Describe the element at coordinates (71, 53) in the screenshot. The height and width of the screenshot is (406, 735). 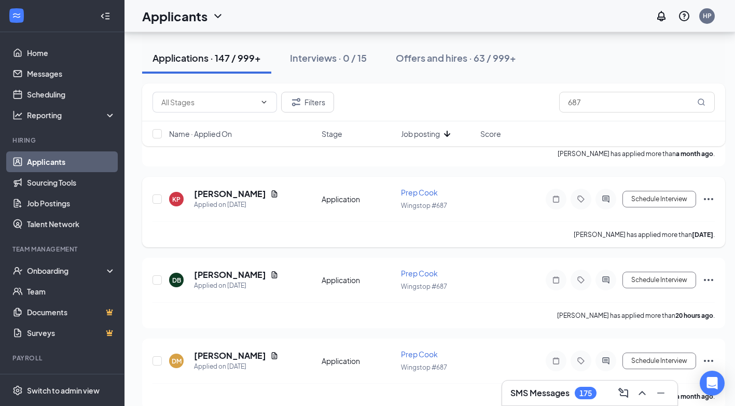
I see `a: Home` at that location.